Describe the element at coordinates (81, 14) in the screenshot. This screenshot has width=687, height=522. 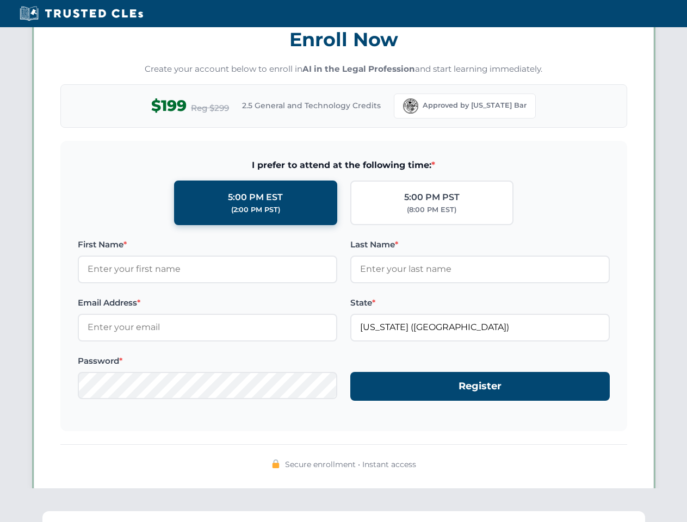
I see `img: Trusted CLEs` at that location.